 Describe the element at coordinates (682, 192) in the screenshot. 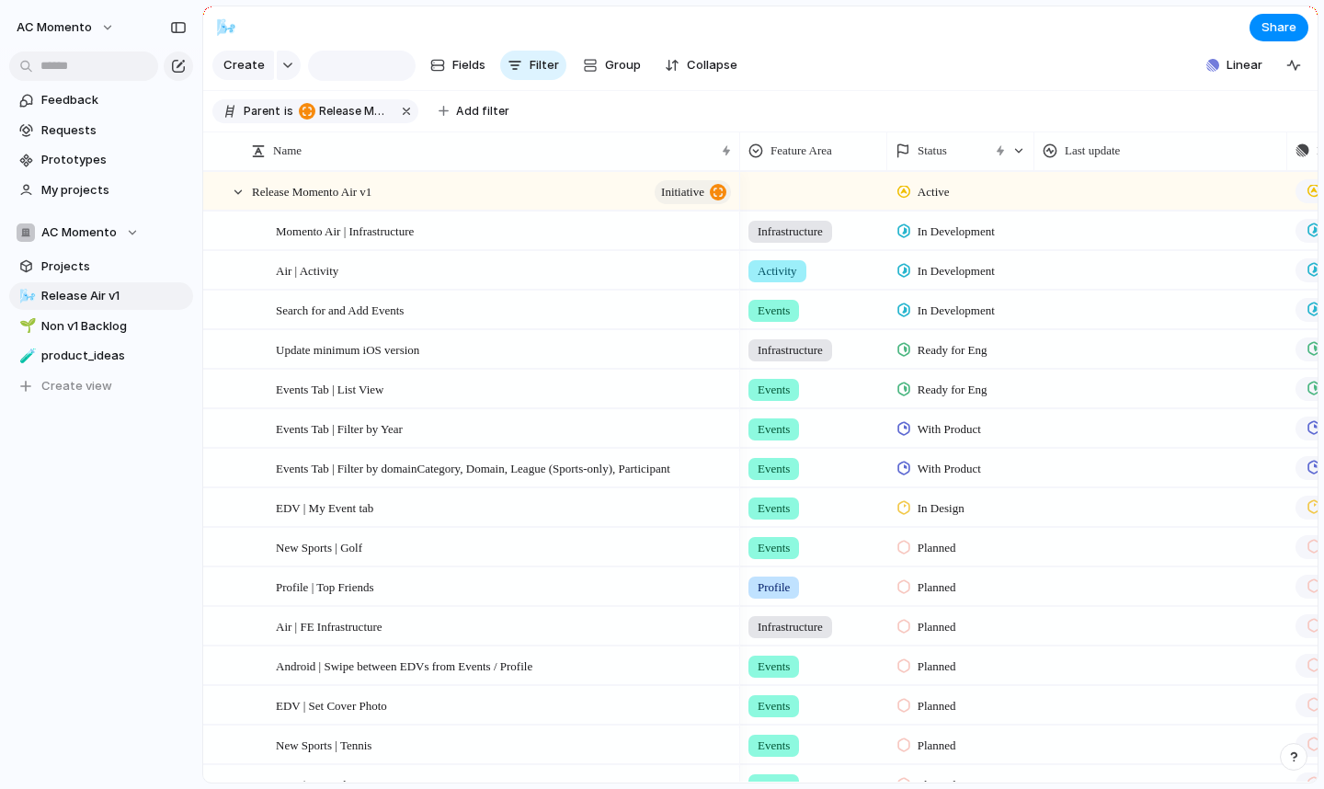

I see `span: initiative` at that location.